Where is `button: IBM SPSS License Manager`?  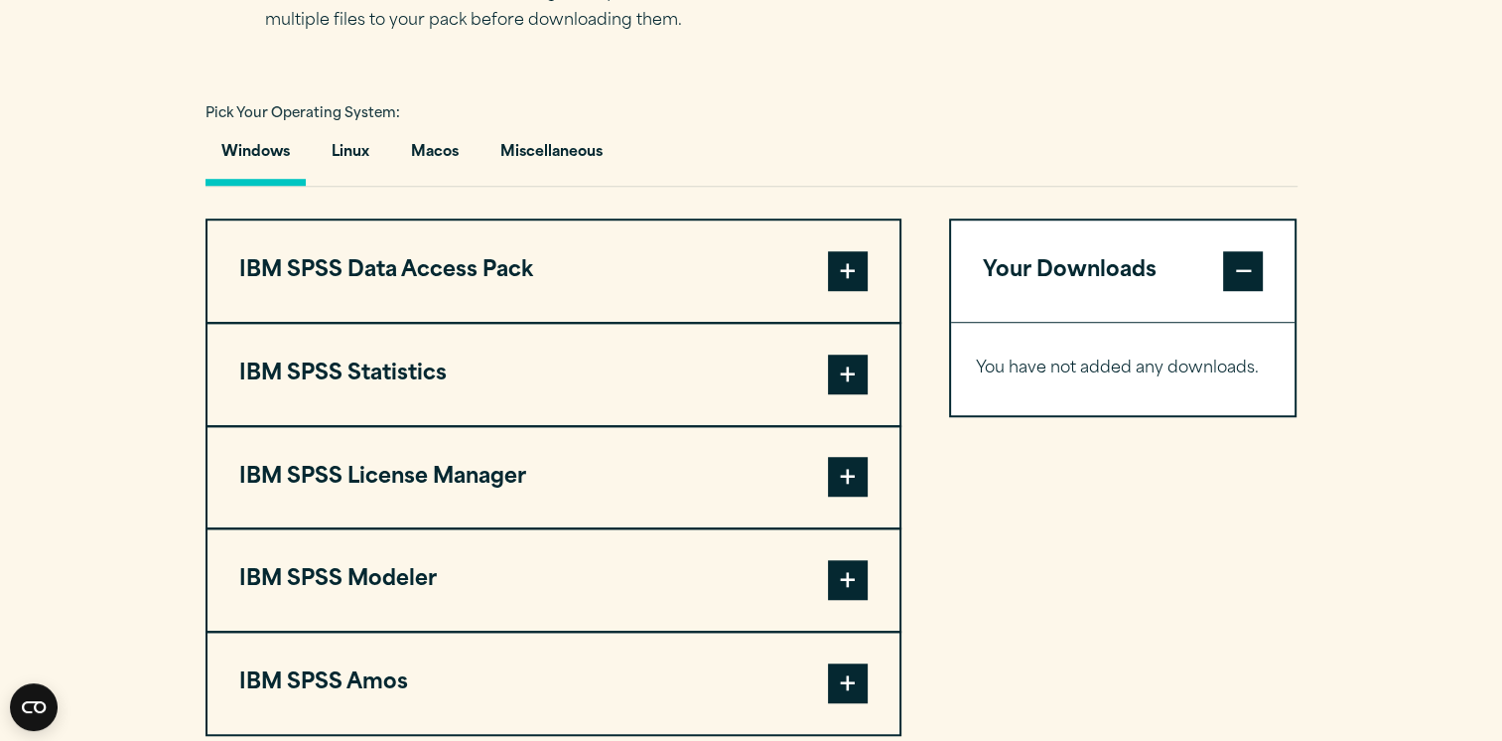 button: IBM SPSS License Manager is located at coordinates (553, 478).